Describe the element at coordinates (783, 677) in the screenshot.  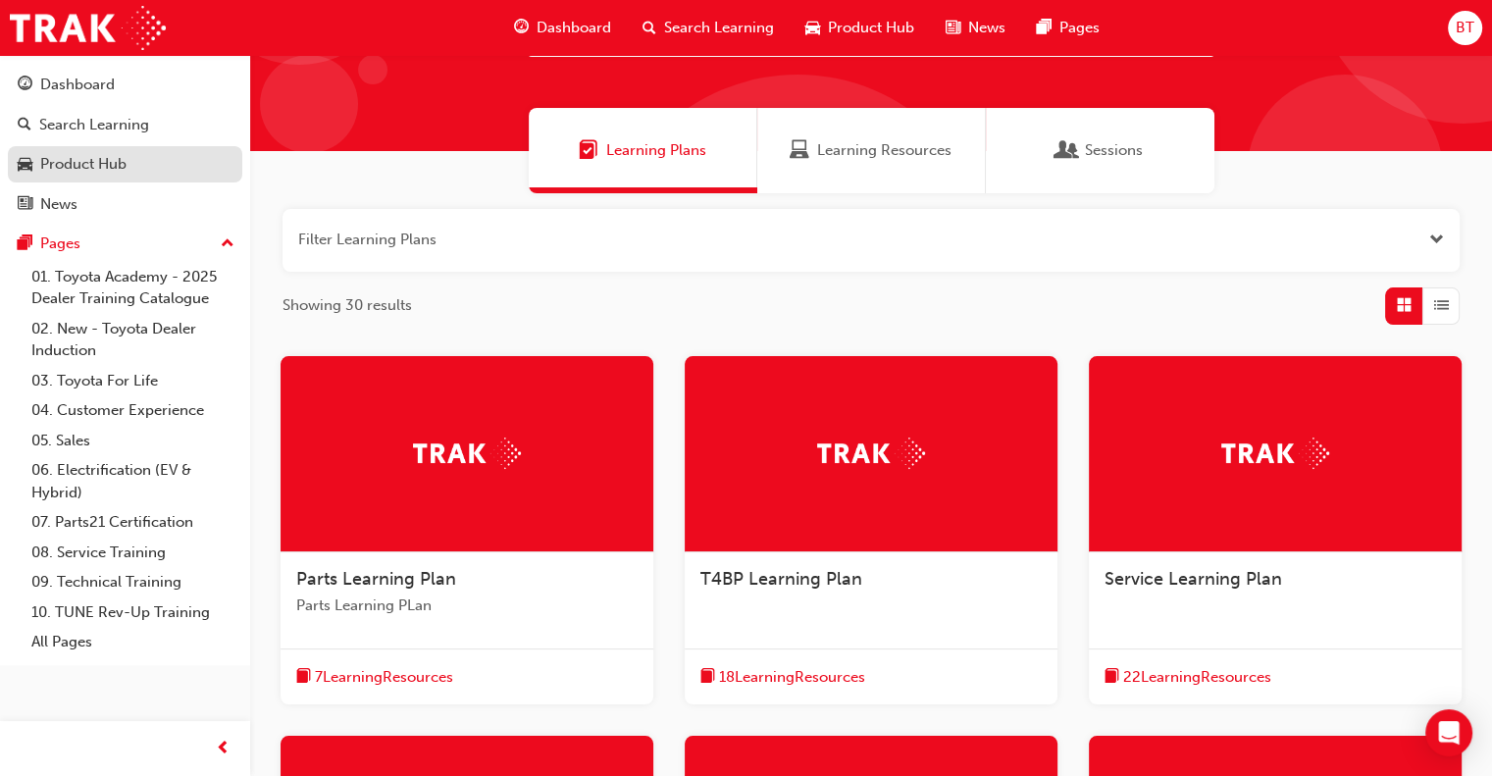
I see `button: book-icon18LearningResources` at that location.